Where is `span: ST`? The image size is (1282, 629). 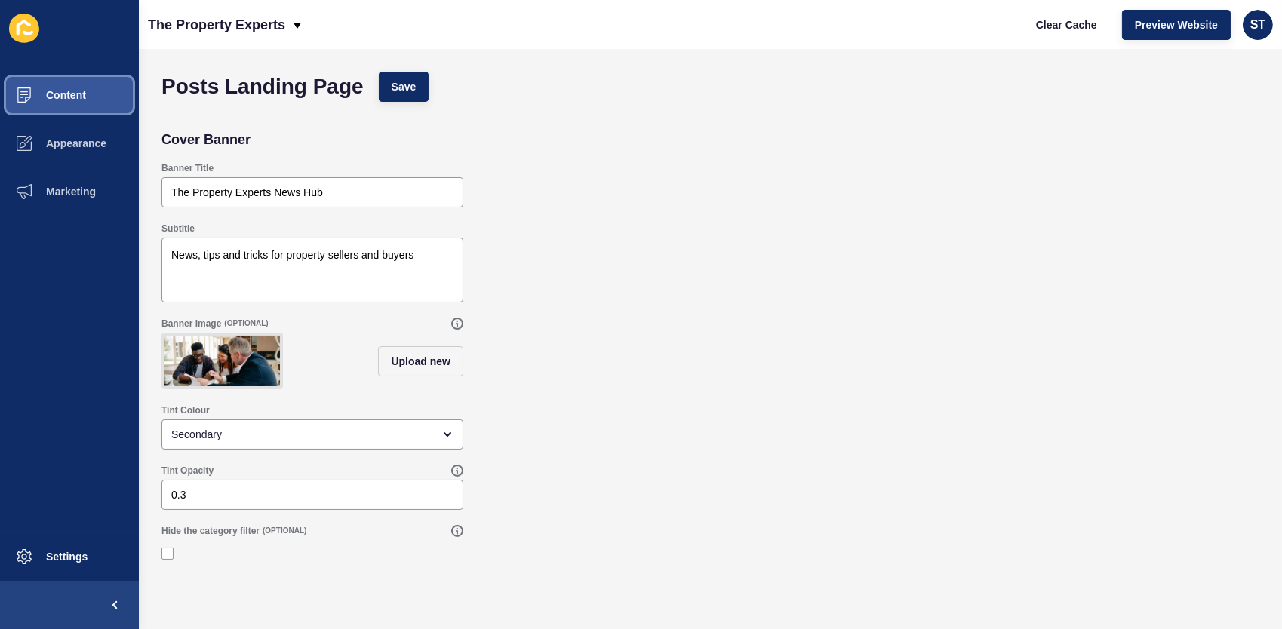 span: ST is located at coordinates (1258, 25).